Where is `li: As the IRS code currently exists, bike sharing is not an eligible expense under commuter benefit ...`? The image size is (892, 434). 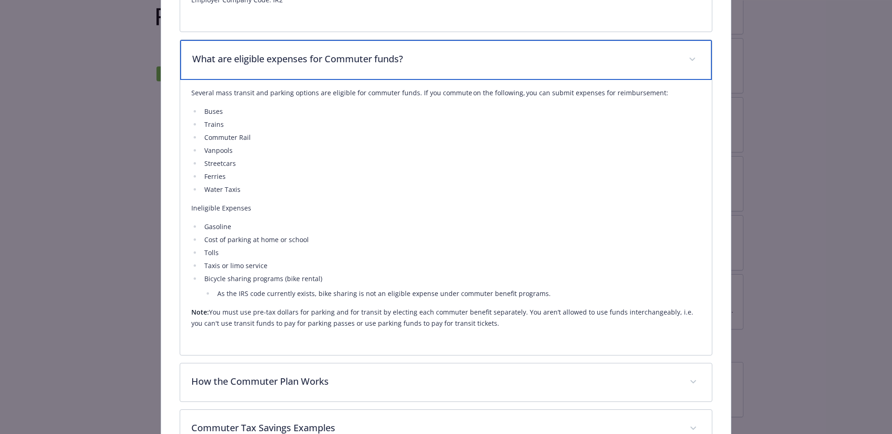
li: As the IRS code currently exists, bike sharing is not an eligible expense under commuter benefit ... is located at coordinates (457, 293).